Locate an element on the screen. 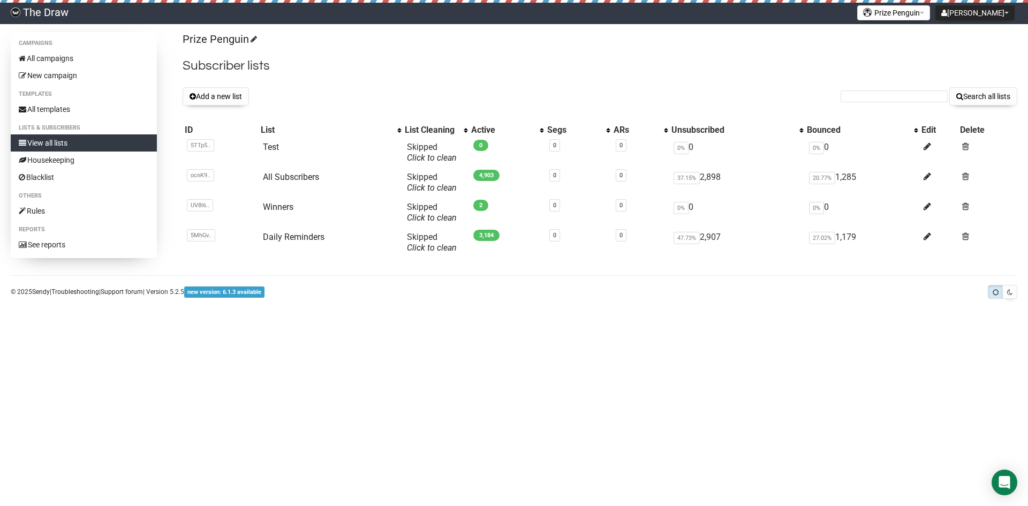  div: Segs is located at coordinates (574, 130).